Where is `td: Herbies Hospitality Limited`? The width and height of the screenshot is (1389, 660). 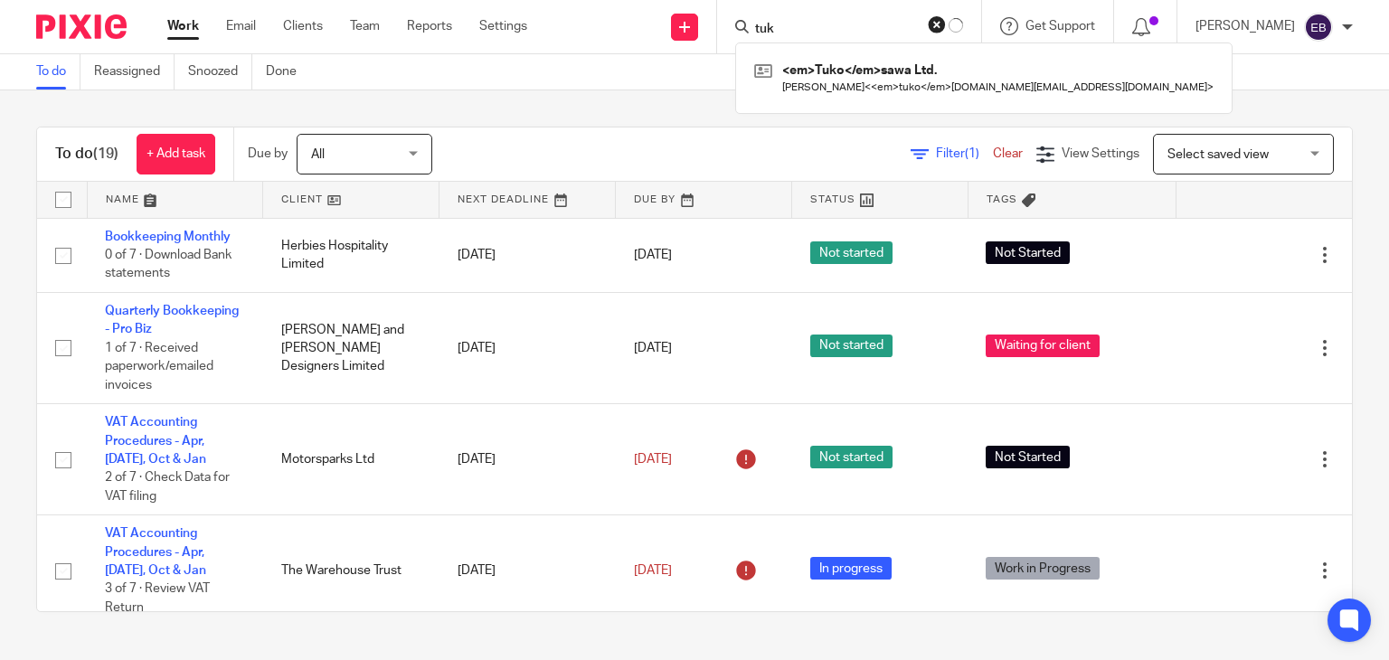 td: Herbies Hospitality Limited is located at coordinates (351, 255).